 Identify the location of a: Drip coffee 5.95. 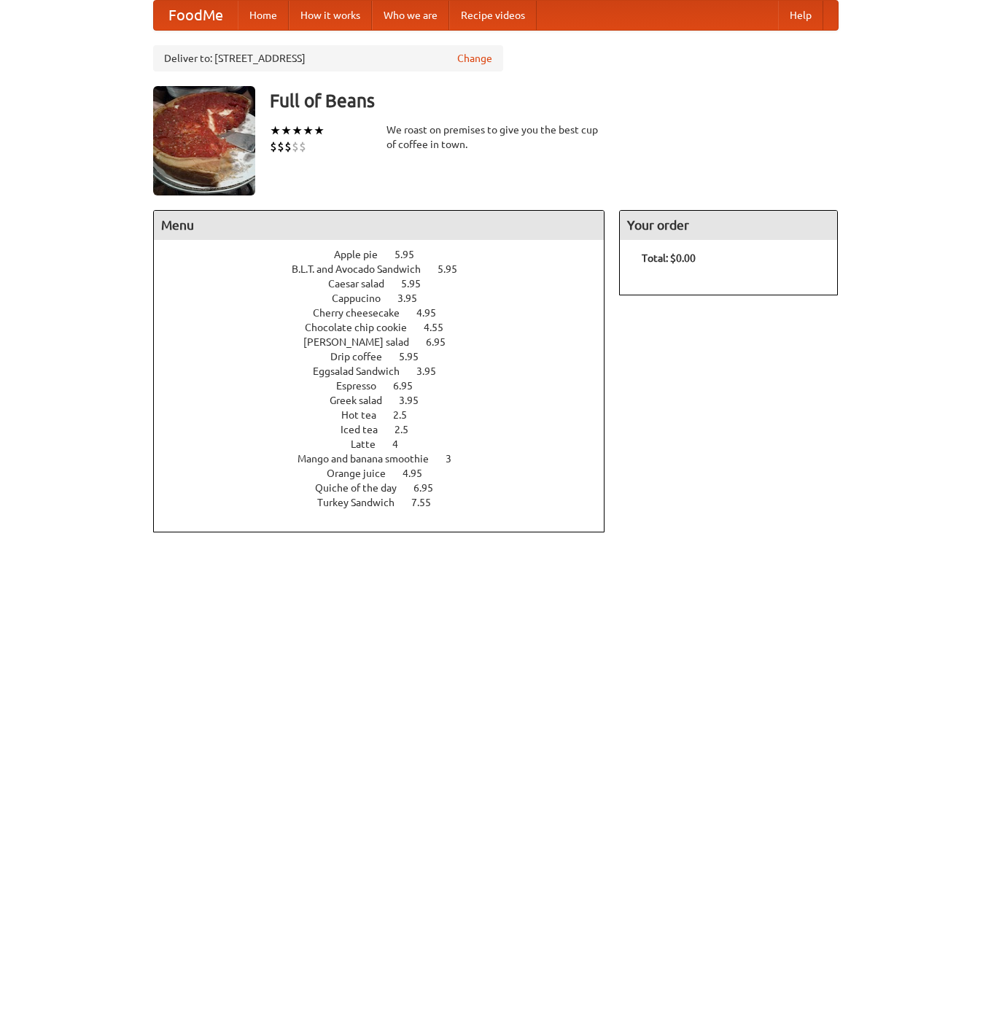
(388, 357).